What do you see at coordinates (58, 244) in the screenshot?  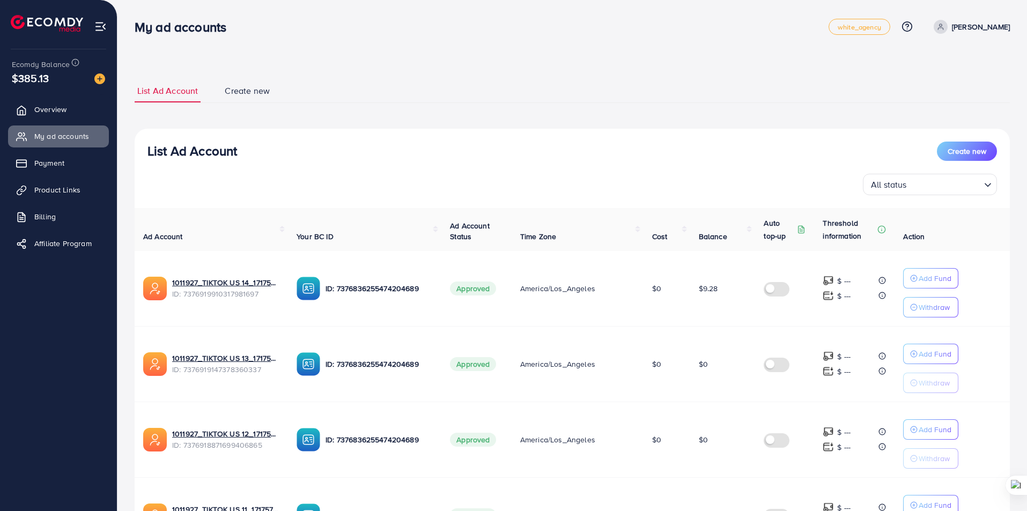 I see `a: Affiliate Program` at bounding box center [58, 244].